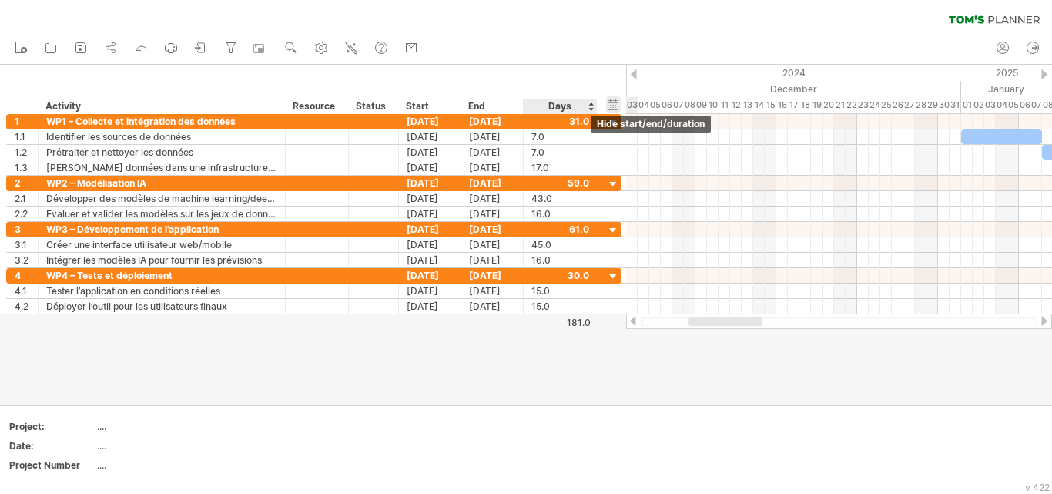 This screenshot has width=1052, height=494. Describe the element at coordinates (26, 275) in the screenshot. I see `div: 4` at that location.